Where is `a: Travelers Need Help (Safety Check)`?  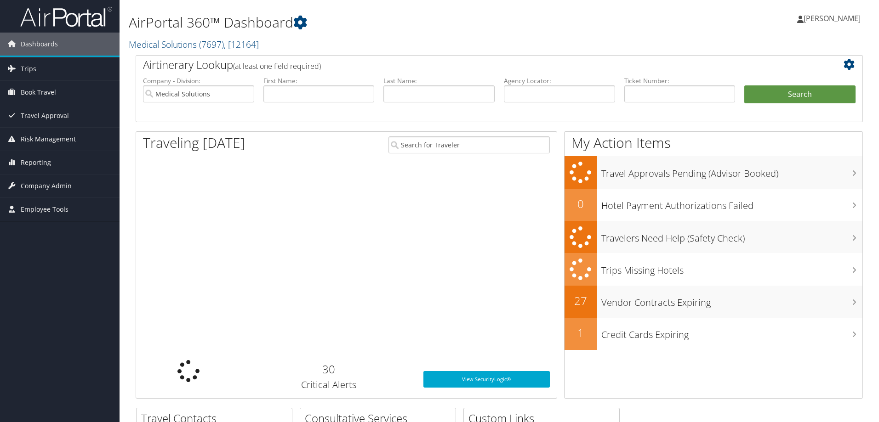
a: Travelers Need Help (Safety Check) is located at coordinates (713, 237).